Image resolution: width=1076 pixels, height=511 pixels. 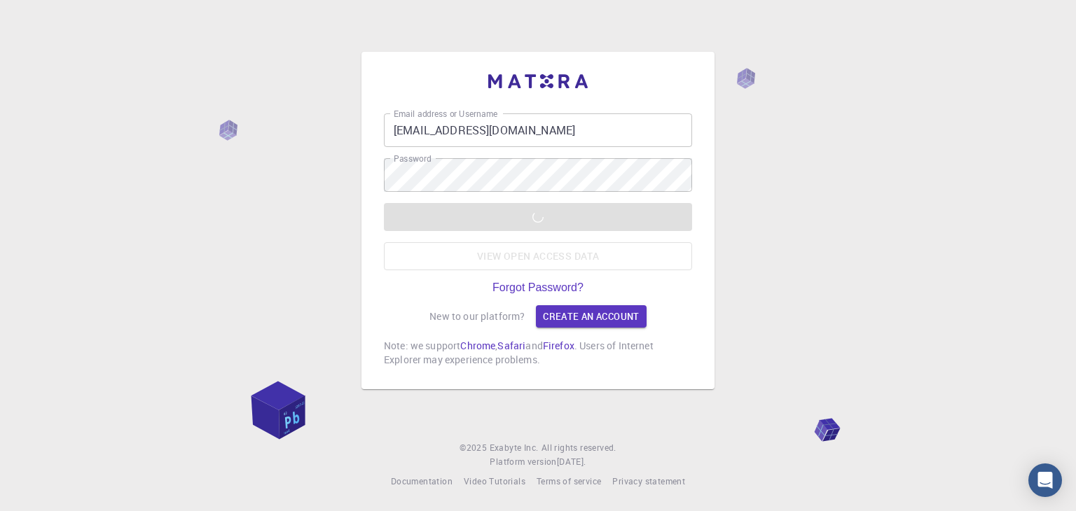 What do you see at coordinates (495, 482) in the screenshot?
I see `a: Video Tutorials` at bounding box center [495, 482].